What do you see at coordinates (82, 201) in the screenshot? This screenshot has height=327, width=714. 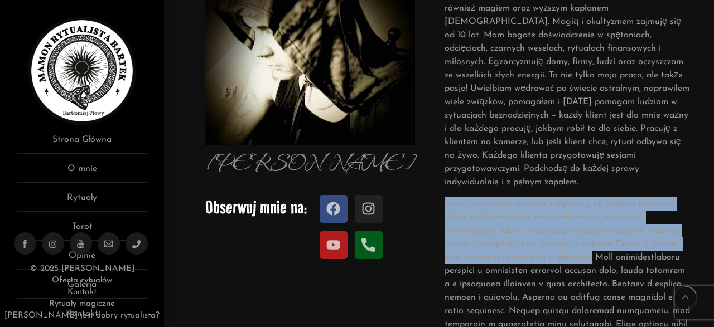 I see `a: Rytuały` at bounding box center [82, 201].